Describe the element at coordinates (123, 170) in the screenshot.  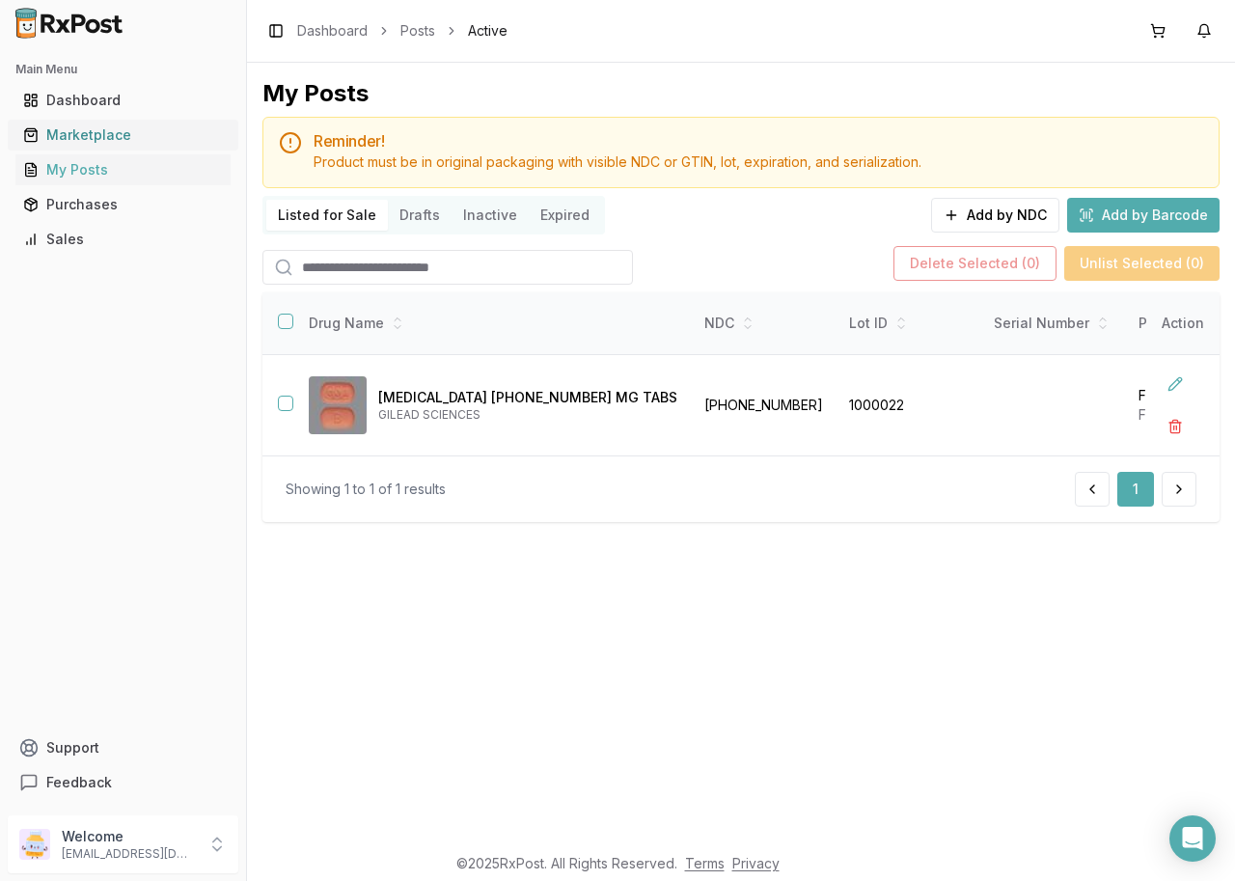
I see `a: My Posts` at that location.